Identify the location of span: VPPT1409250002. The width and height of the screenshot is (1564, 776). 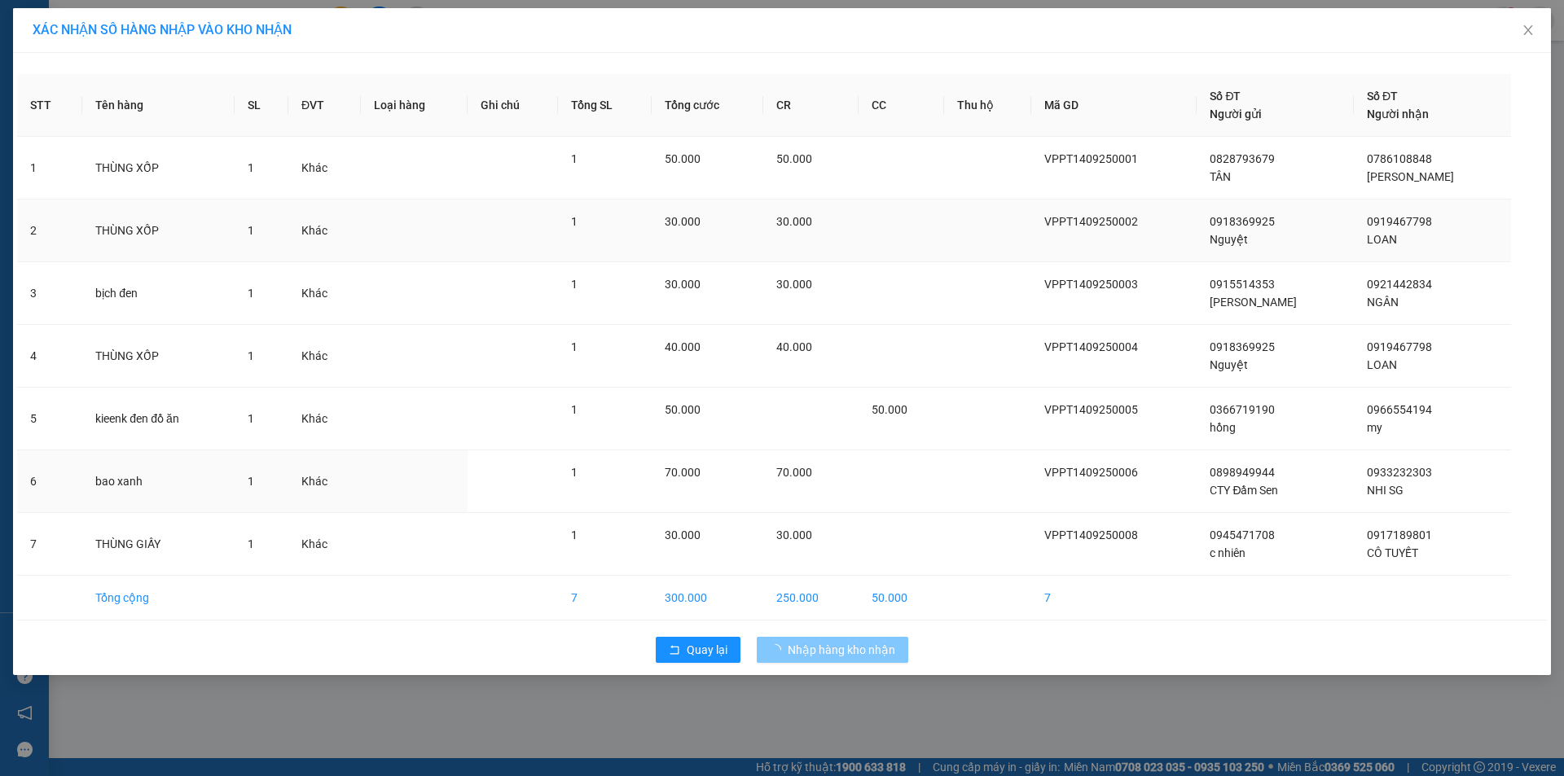
(1091, 222).